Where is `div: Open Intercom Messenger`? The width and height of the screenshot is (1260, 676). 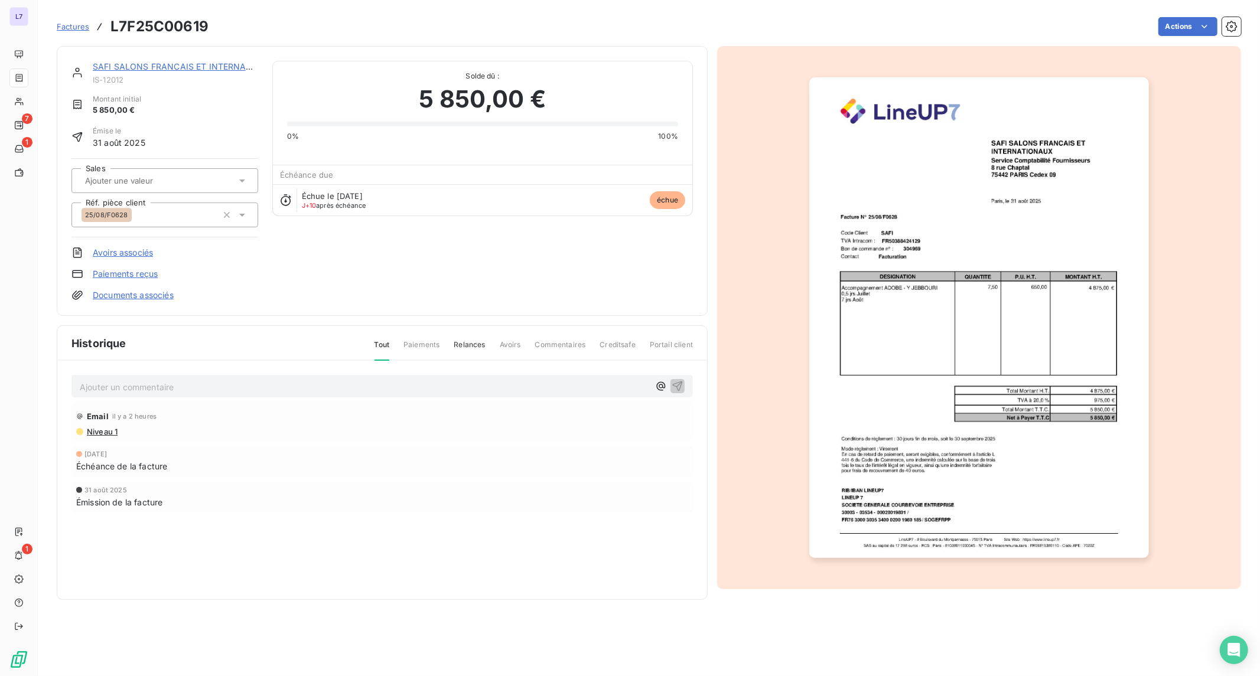
div: Open Intercom Messenger is located at coordinates (1234, 650).